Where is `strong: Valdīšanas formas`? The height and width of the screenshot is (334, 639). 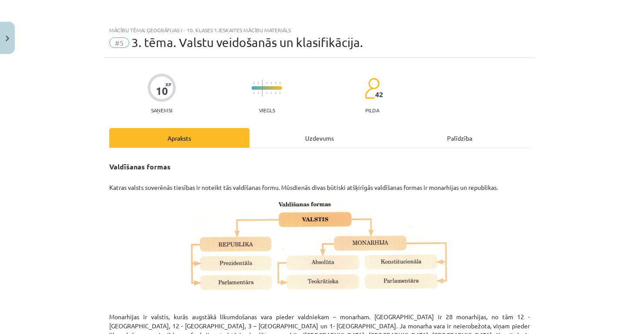
strong: Valdīšanas formas is located at coordinates (140, 166).